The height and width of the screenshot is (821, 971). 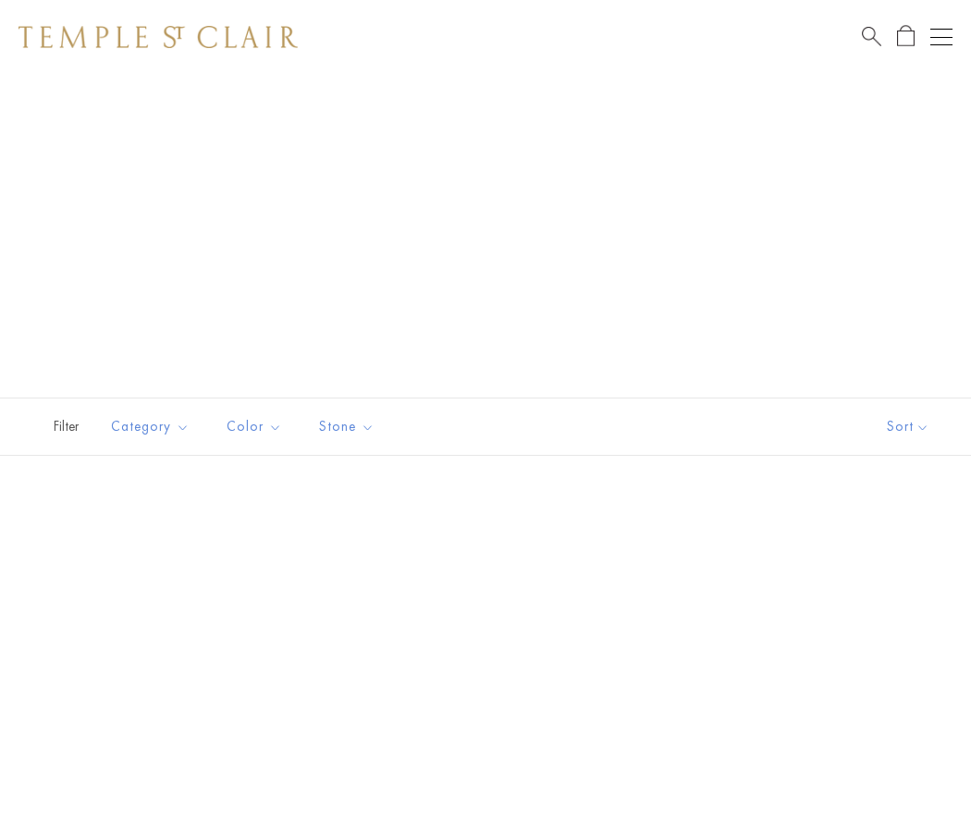 What do you see at coordinates (347, 426) in the screenshot?
I see `button: Stone` at bounding box center [347, 426].